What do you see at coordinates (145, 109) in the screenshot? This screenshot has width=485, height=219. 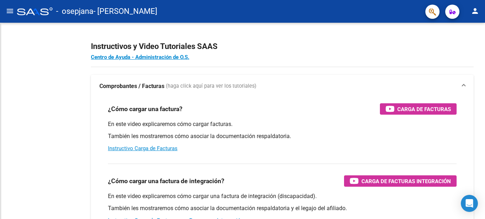 I see `h3: ¿Cómo cargar una factura?` at bounding box center [145, 109].